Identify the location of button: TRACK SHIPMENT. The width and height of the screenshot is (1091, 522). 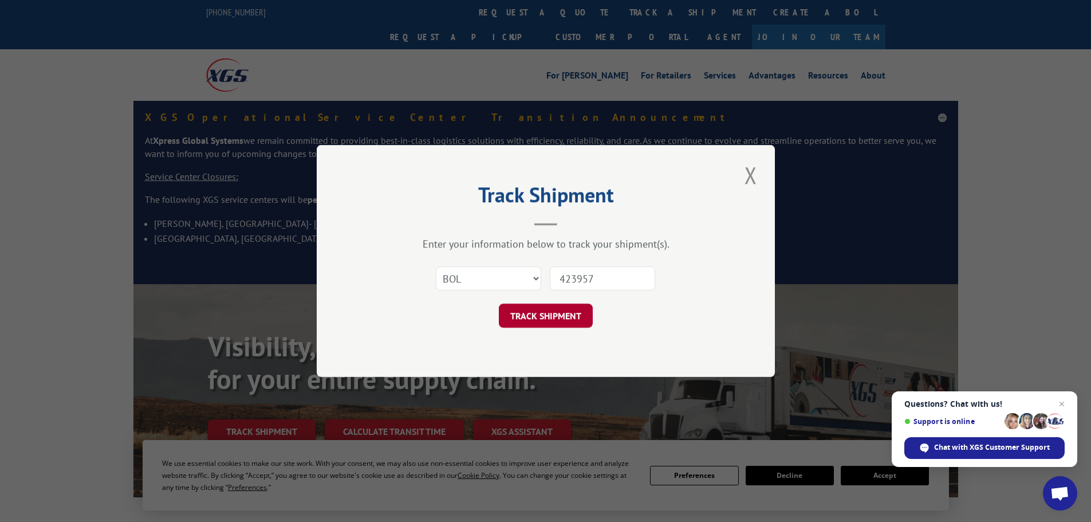
(546, 316).